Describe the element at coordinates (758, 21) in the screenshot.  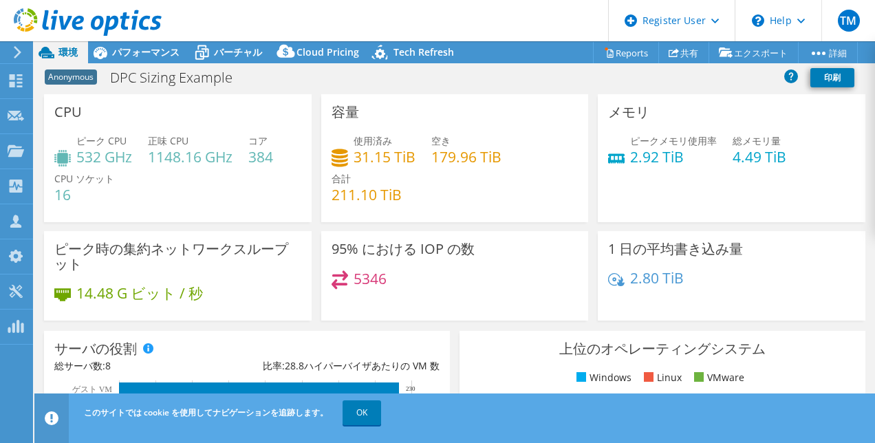
I see `svg: \n` at that location.